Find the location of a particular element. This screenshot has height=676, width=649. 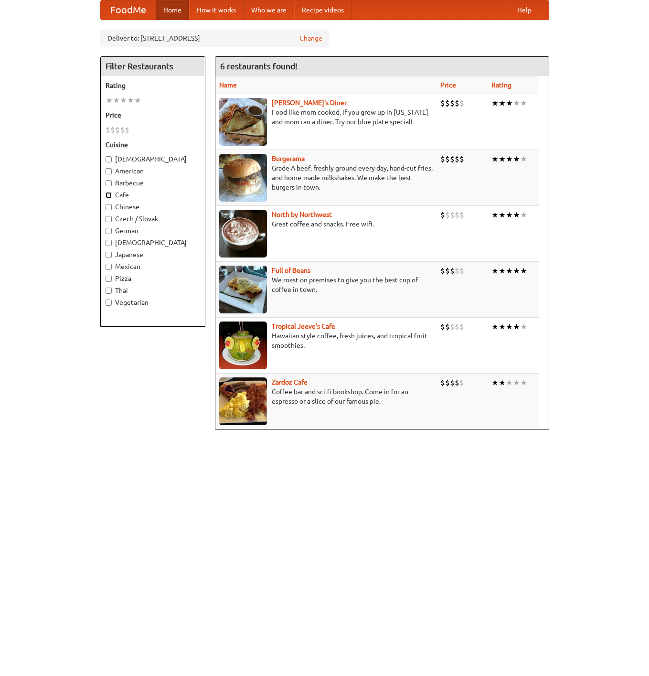

a: Price is located at coordinates (448, 85).